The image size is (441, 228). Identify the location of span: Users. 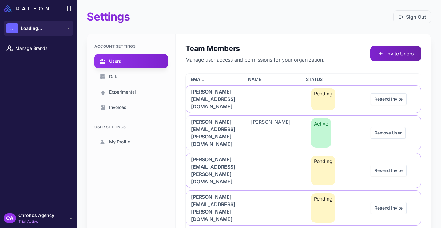
(115, 61).